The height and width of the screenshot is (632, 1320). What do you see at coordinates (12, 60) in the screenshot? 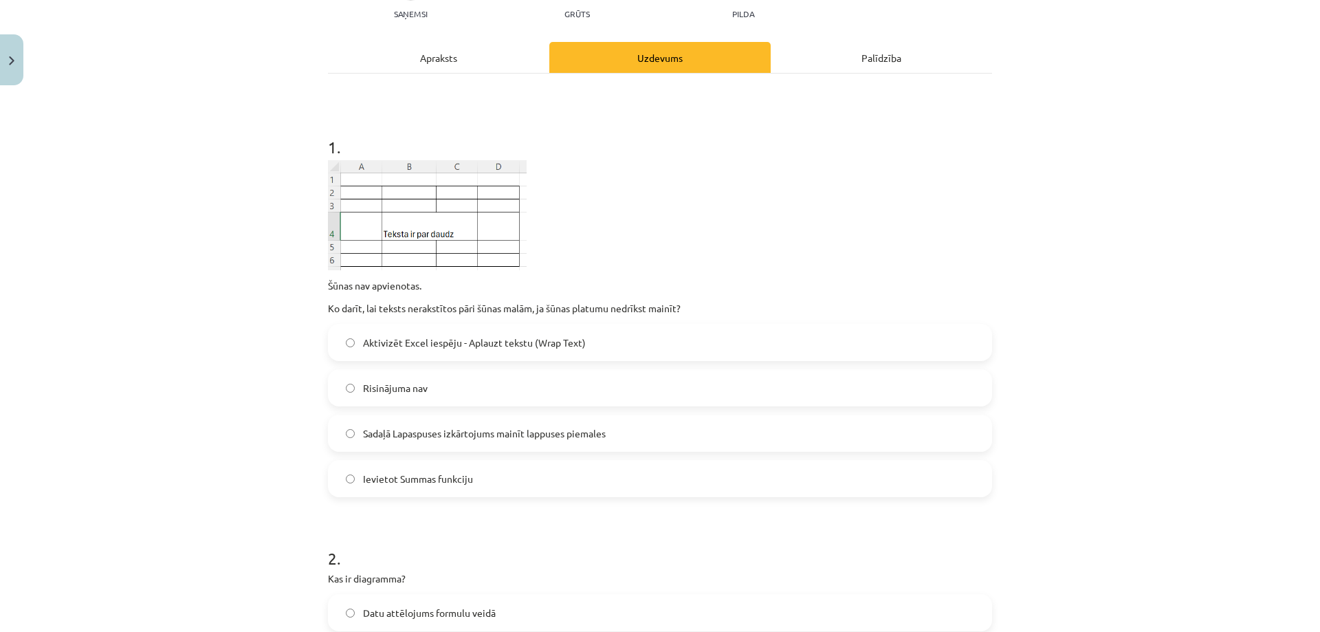
I see `img: icon-close-lesson-0947bae3869378f0d4975bcd49f059093ad1ed9edebbc8119c70593378902aed.svg` at bounding box center [12, 60].